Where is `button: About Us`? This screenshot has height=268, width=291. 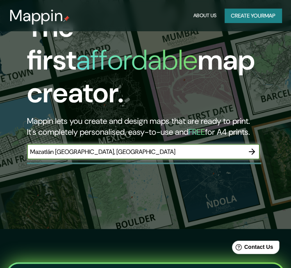 button: About Us is located at coordinates (205, 16).